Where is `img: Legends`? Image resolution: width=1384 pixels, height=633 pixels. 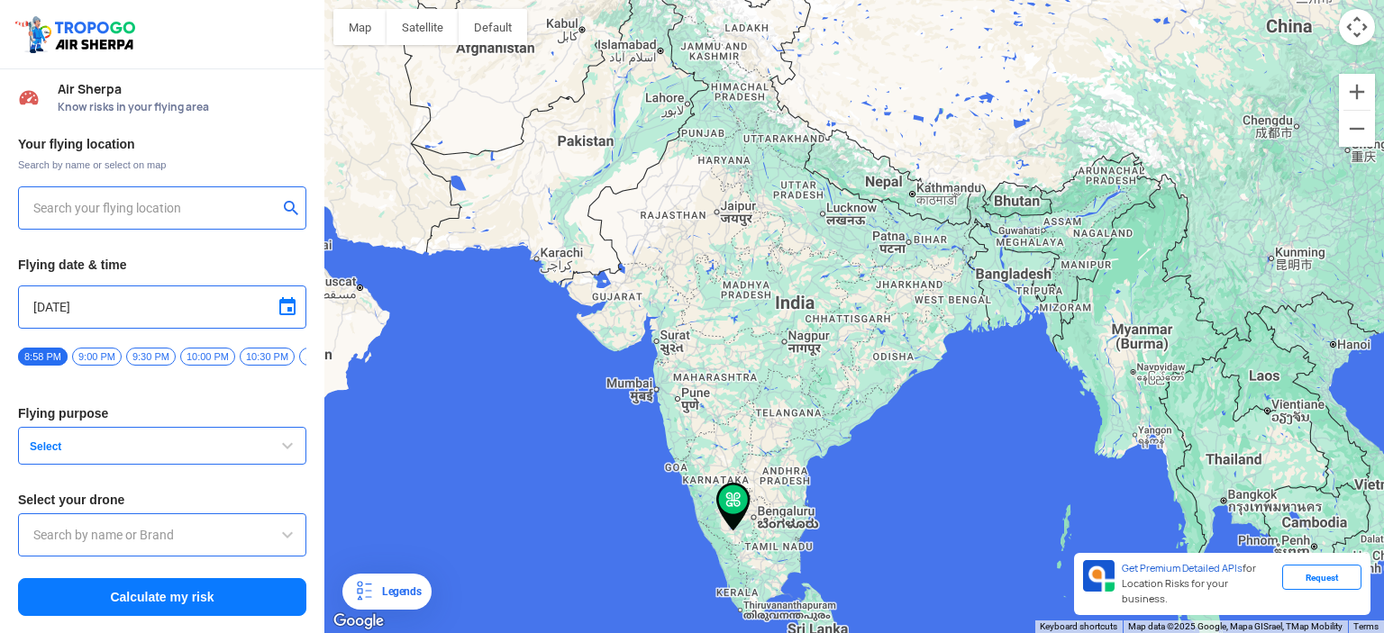 img: Legends is located at coordinates (364, 592).